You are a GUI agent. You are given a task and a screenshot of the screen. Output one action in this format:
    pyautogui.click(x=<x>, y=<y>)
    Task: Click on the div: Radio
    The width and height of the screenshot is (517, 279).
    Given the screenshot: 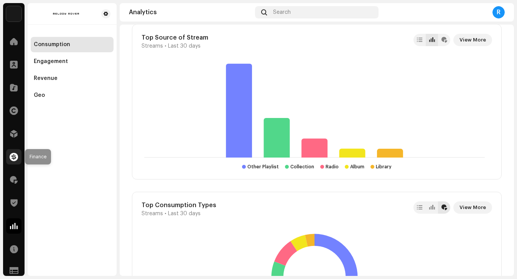 What is the action you would take?
    pyautogui.click(x=332, y=167)
    